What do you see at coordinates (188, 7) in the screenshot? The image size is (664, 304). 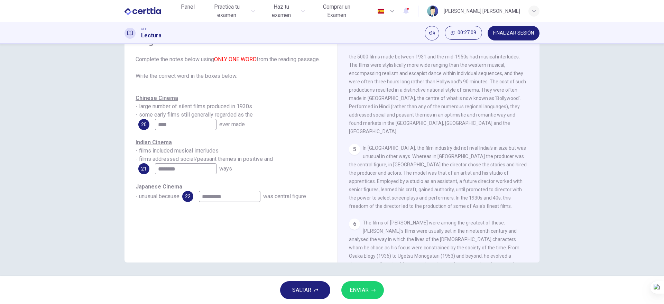 I see `span: Panel` at bounding box center [188, 7].